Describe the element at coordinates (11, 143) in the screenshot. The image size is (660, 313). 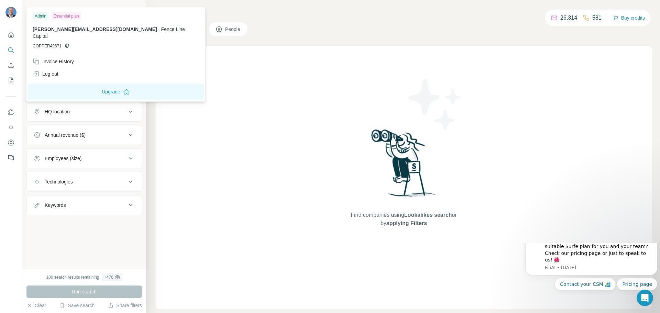
I see `button: Dashboard` at that location.